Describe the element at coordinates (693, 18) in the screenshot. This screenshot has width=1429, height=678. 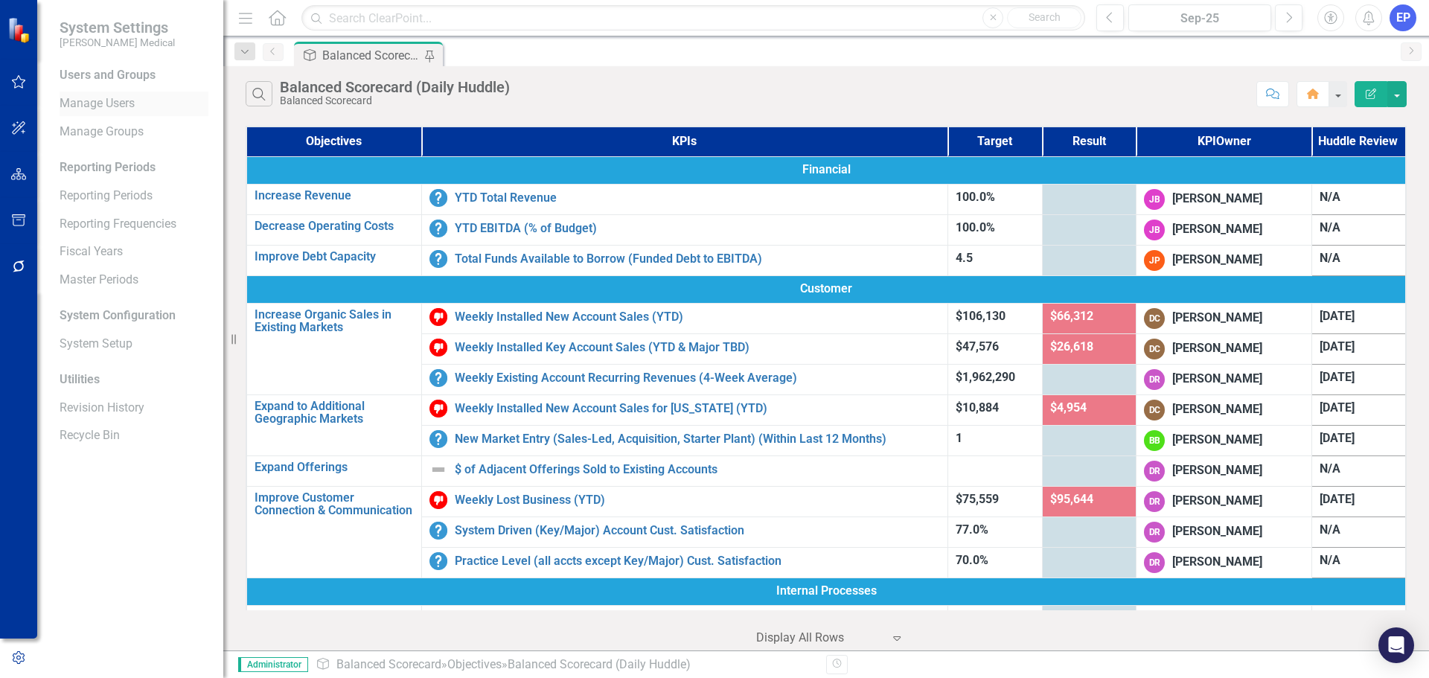
I see `input: Search ClearPoint...` at that location.